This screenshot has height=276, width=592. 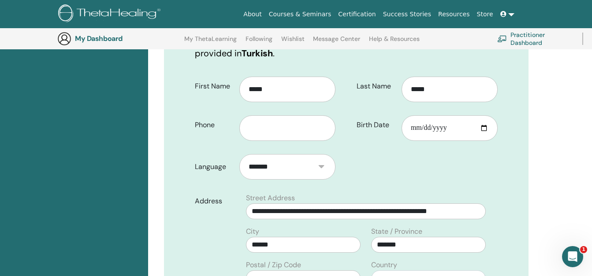 I want to click on label: State / Province, so click(x=396, y=232).